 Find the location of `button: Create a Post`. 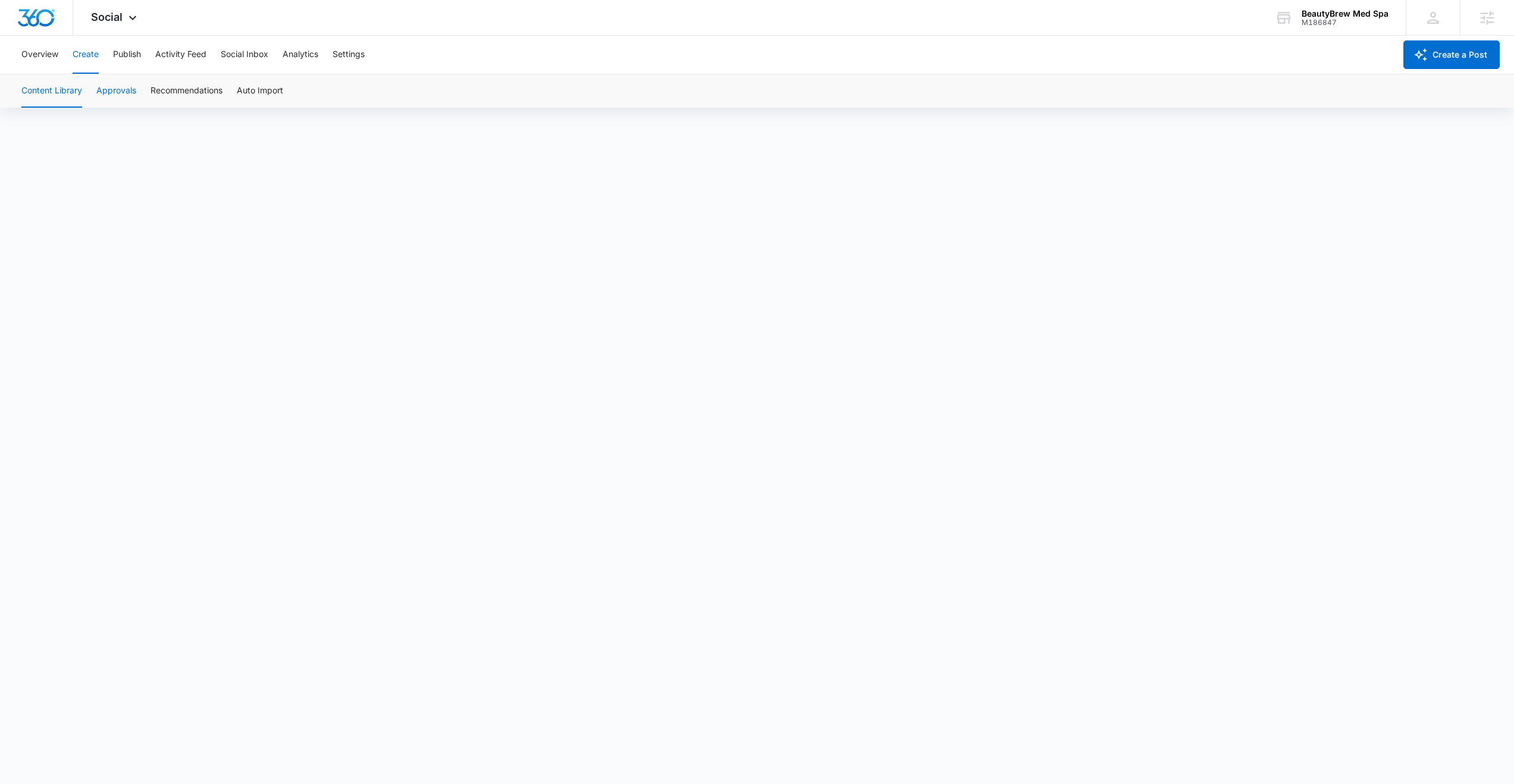

button: Create a Post is located at coordinates (1452, 54).